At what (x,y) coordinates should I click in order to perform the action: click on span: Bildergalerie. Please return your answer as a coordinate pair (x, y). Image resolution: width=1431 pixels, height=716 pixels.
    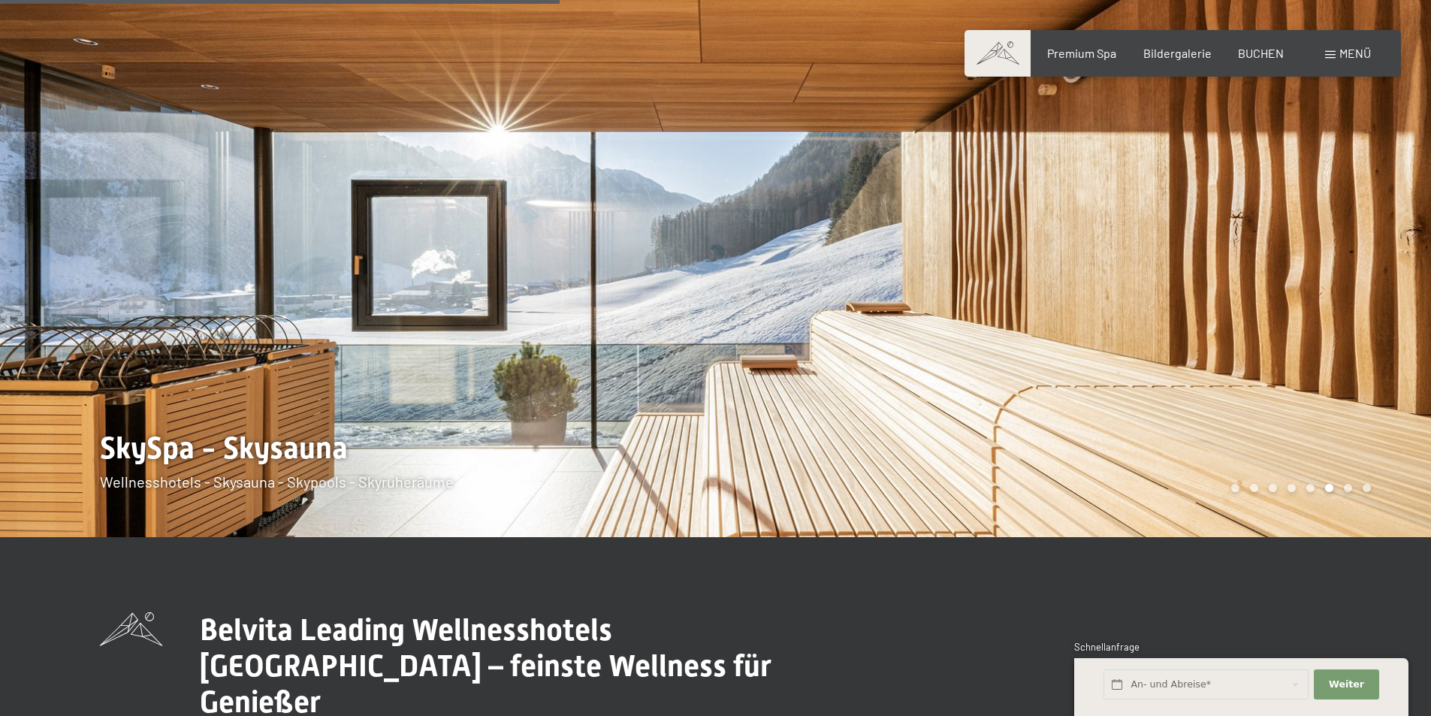
    Looking at the image, I should click on (1177, 53).